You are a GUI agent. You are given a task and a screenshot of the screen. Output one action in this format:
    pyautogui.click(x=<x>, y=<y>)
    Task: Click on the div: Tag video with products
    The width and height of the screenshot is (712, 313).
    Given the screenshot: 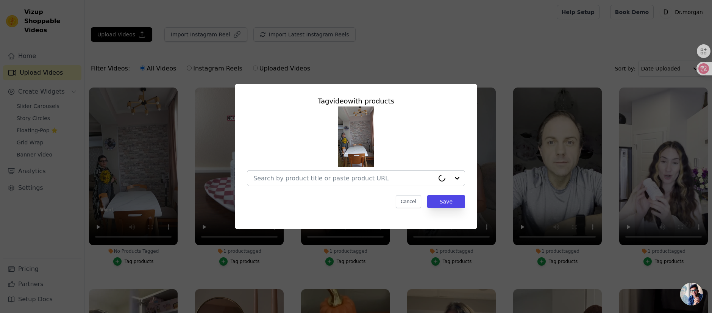 What is the action you would take?
    pyautogui.click(x=356, y=101)
    